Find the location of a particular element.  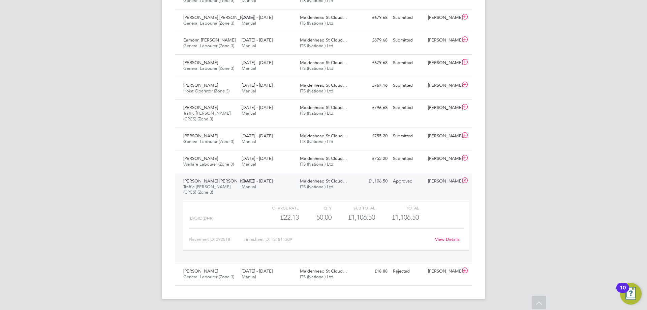

div: Total is located at coordinates (396, 207).